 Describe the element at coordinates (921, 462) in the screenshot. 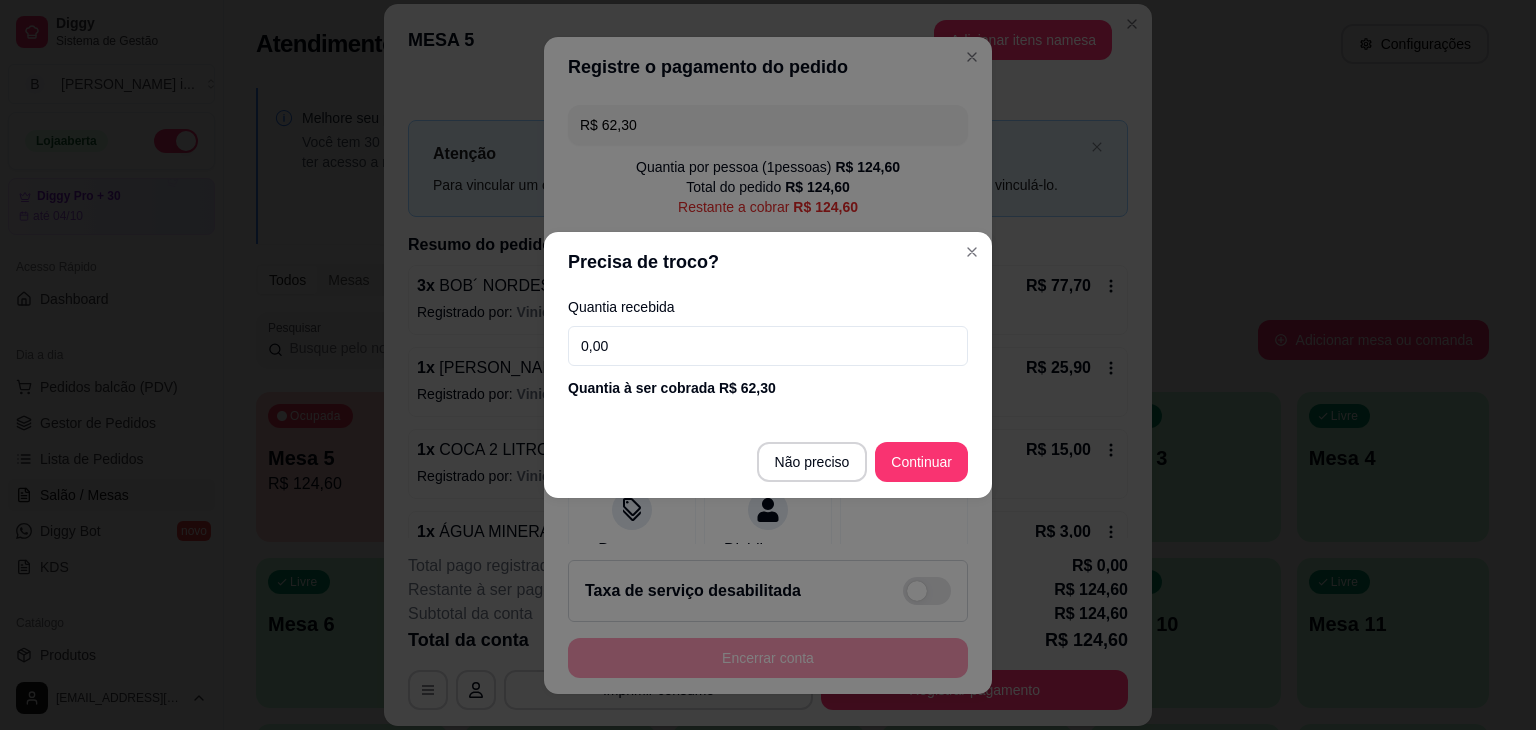

I see `button: Continuar` at that location.